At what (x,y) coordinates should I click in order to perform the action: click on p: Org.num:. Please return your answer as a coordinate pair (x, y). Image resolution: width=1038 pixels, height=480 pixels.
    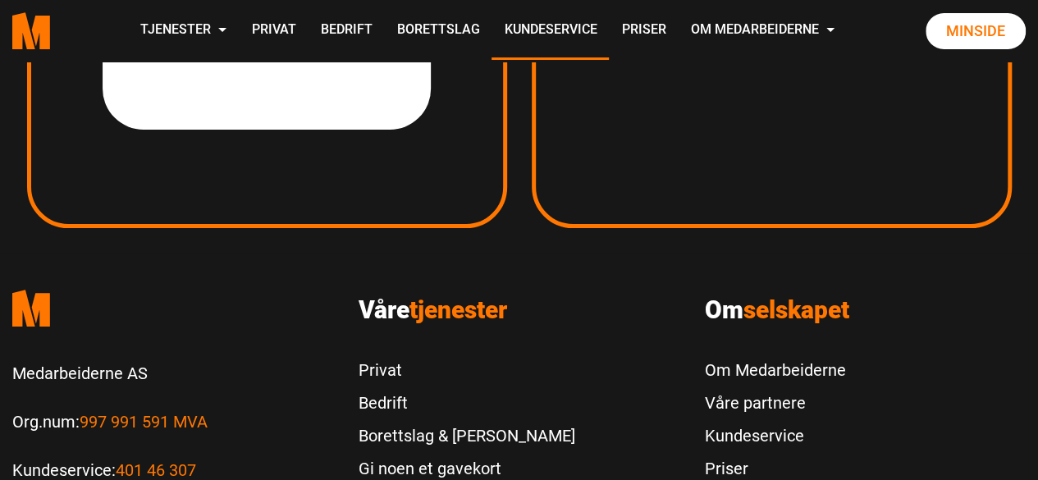
    Looking at the image, I should click on (173, 422).